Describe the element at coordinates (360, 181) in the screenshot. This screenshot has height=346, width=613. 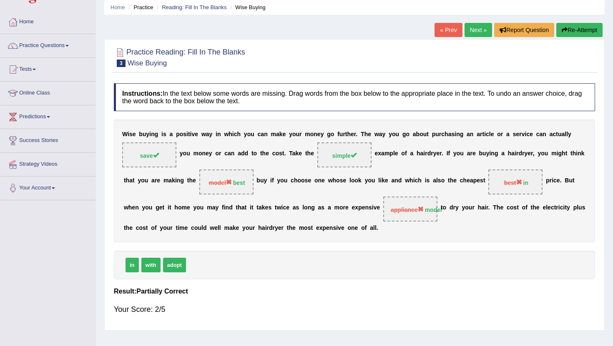
I see `b: k` at that location.